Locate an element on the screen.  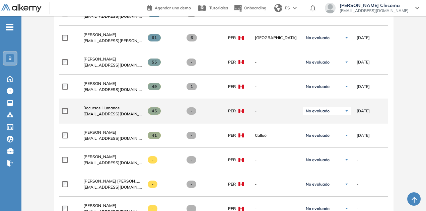
span: 61 is located at coordinates (154, 38).